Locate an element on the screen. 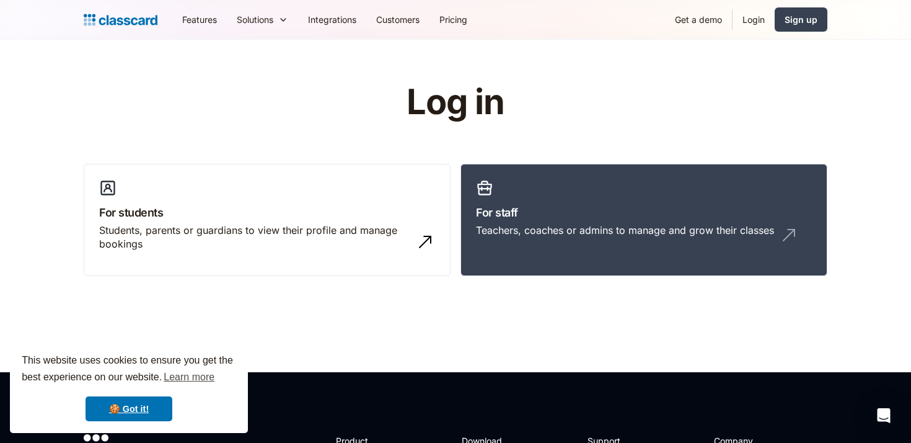  a: Sign up is located at coordinates (801, 19).